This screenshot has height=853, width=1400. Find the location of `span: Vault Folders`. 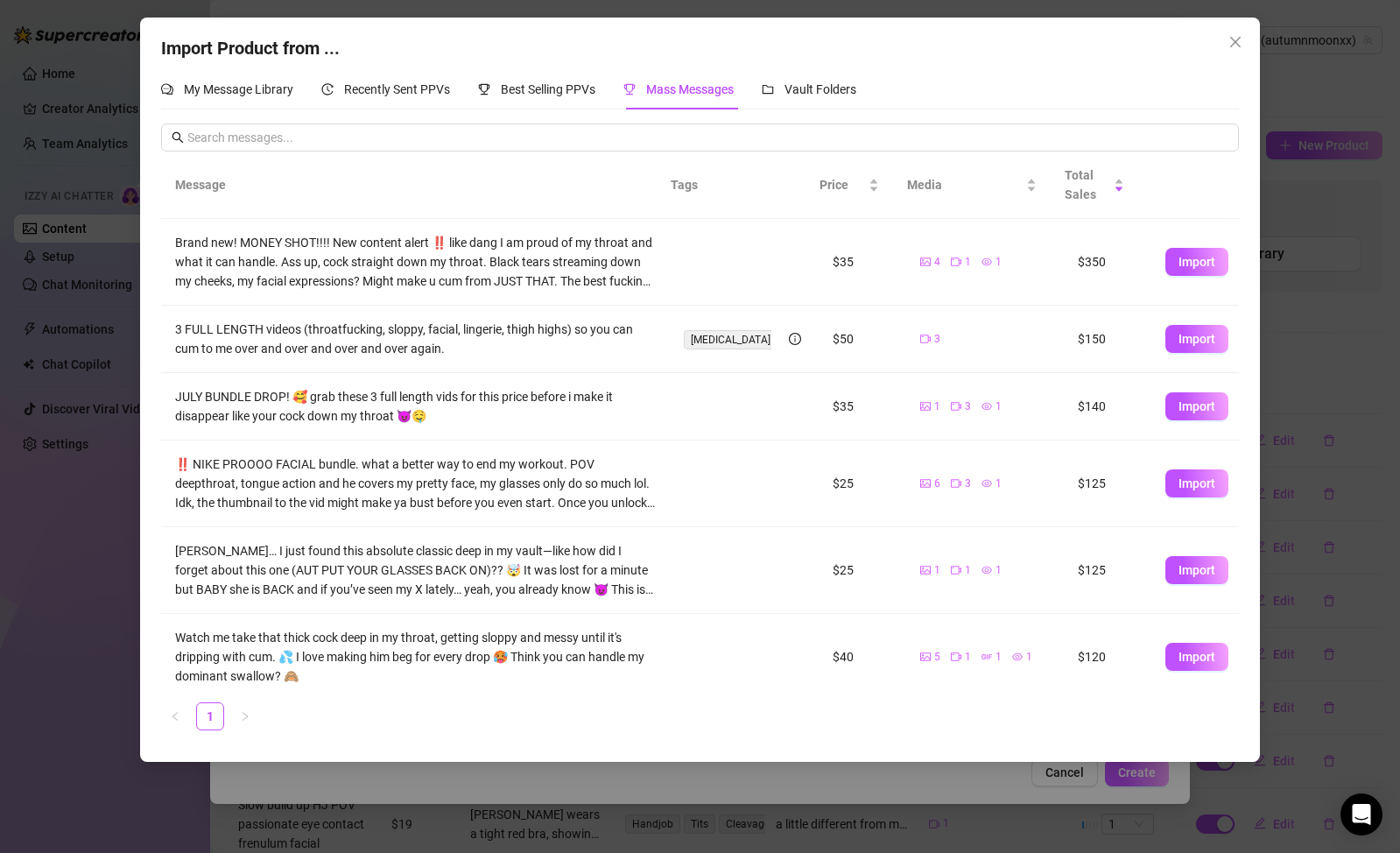

span: Vault Folders is located at coordinates (820, 90).